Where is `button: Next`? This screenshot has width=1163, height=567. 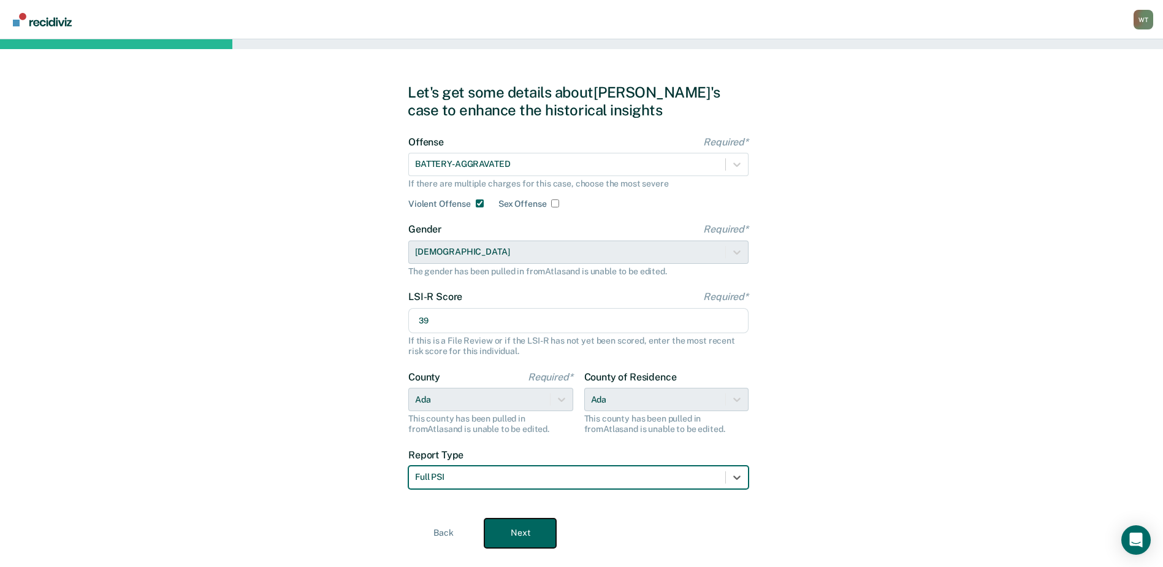
button: Next is located at coordinates (520, 533).